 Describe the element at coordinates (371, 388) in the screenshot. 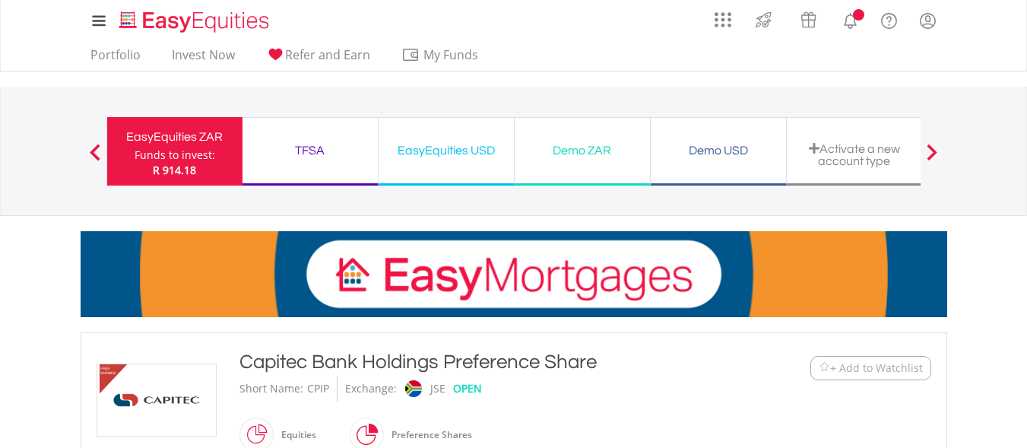

I see `div: Exchange:` at that location.